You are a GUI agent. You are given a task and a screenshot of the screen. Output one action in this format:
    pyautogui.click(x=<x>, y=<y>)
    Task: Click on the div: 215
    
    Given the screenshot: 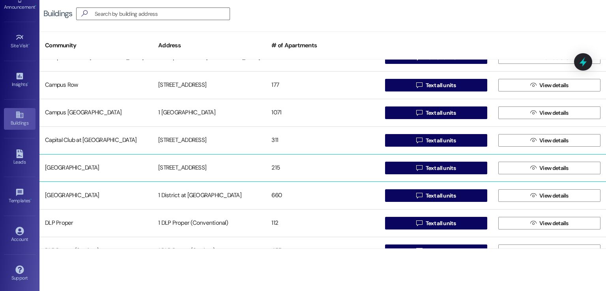 What is the action you would take?
    pyautogui.click(x=322, y=168)
    